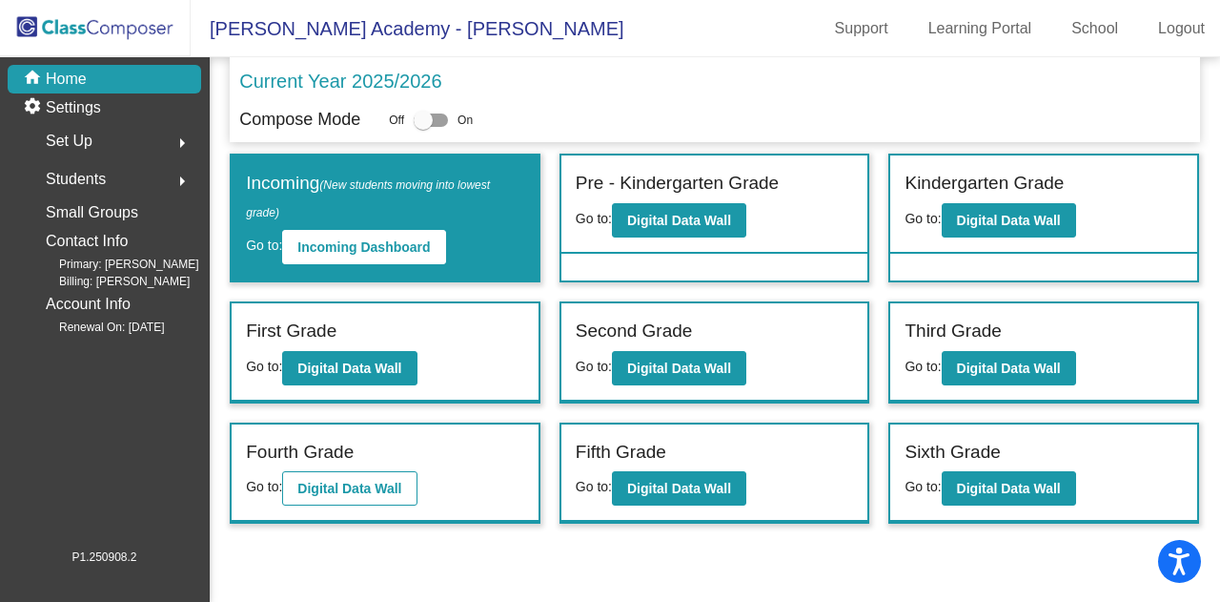 The height and width of the screenshot is (602, 1220). I want to click on p: Settings, so click(73, 108).